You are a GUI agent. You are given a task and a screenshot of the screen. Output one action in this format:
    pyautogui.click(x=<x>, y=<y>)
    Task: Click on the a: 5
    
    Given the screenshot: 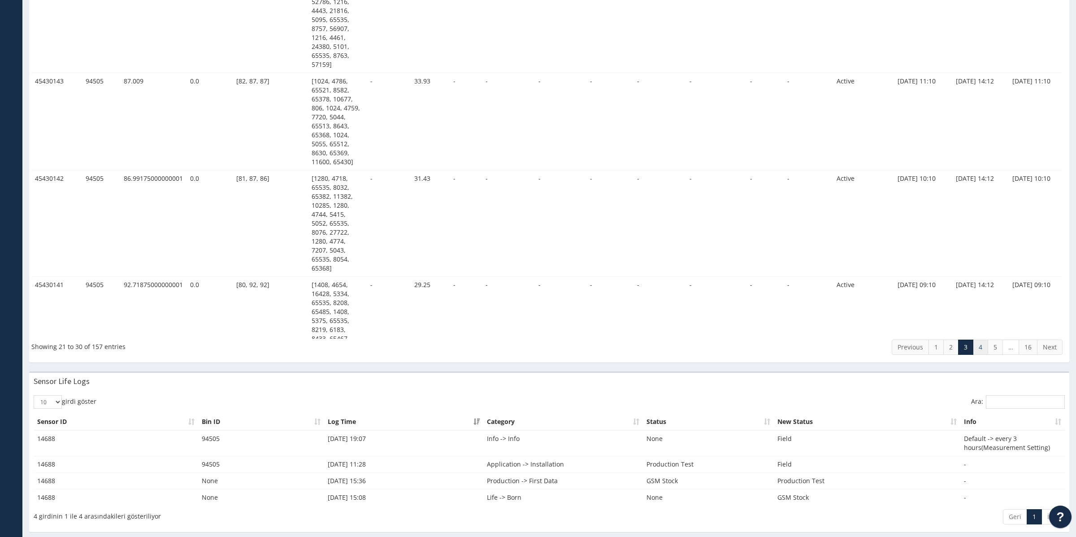 What is the action you would take?
    pyautogui.click(x=995, y=347)
    